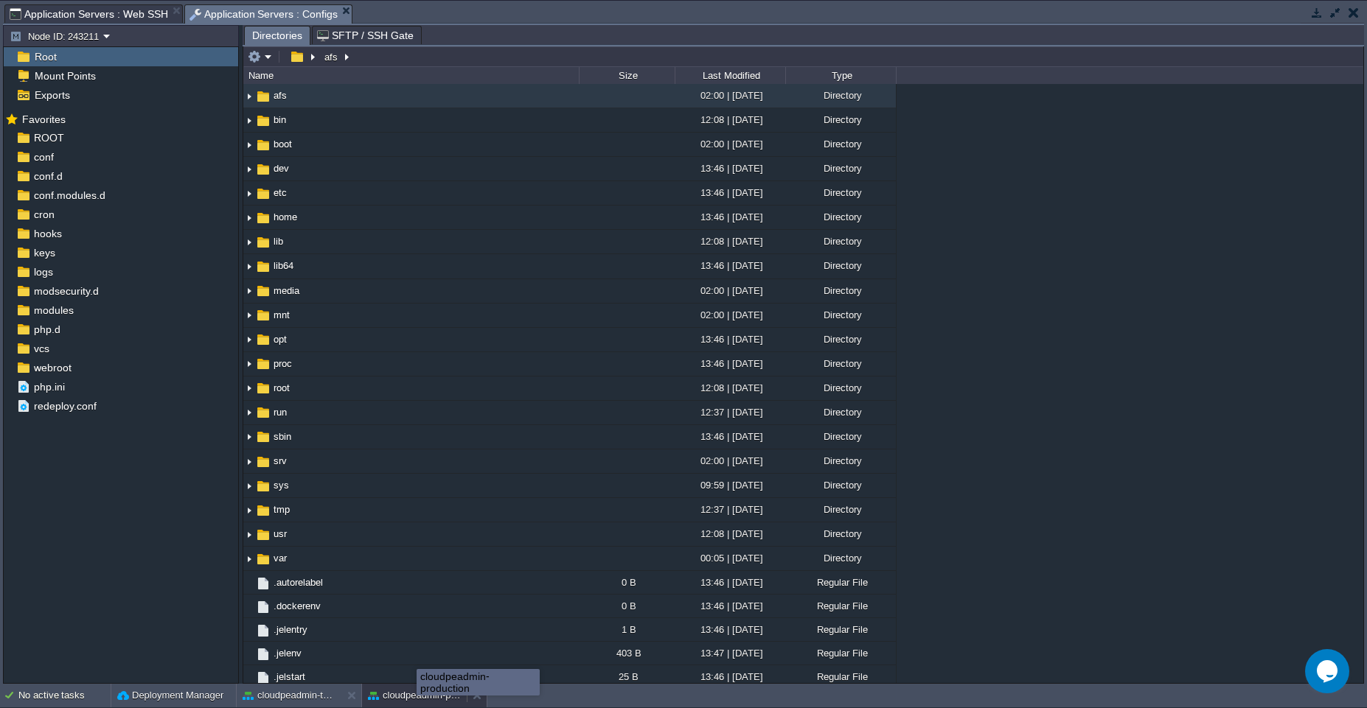 The image size is (1367, 708). What do you see at coordinates (64, 696) in the screenshot?
I see `div: No active tasks` at bounding box center [64, 696].